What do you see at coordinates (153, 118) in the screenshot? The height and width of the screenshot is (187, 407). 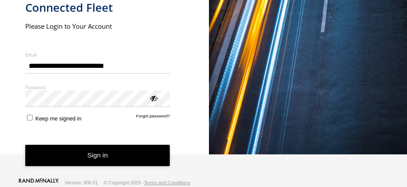 I see `a: Forgot password?` at bounding box center [153, 118].